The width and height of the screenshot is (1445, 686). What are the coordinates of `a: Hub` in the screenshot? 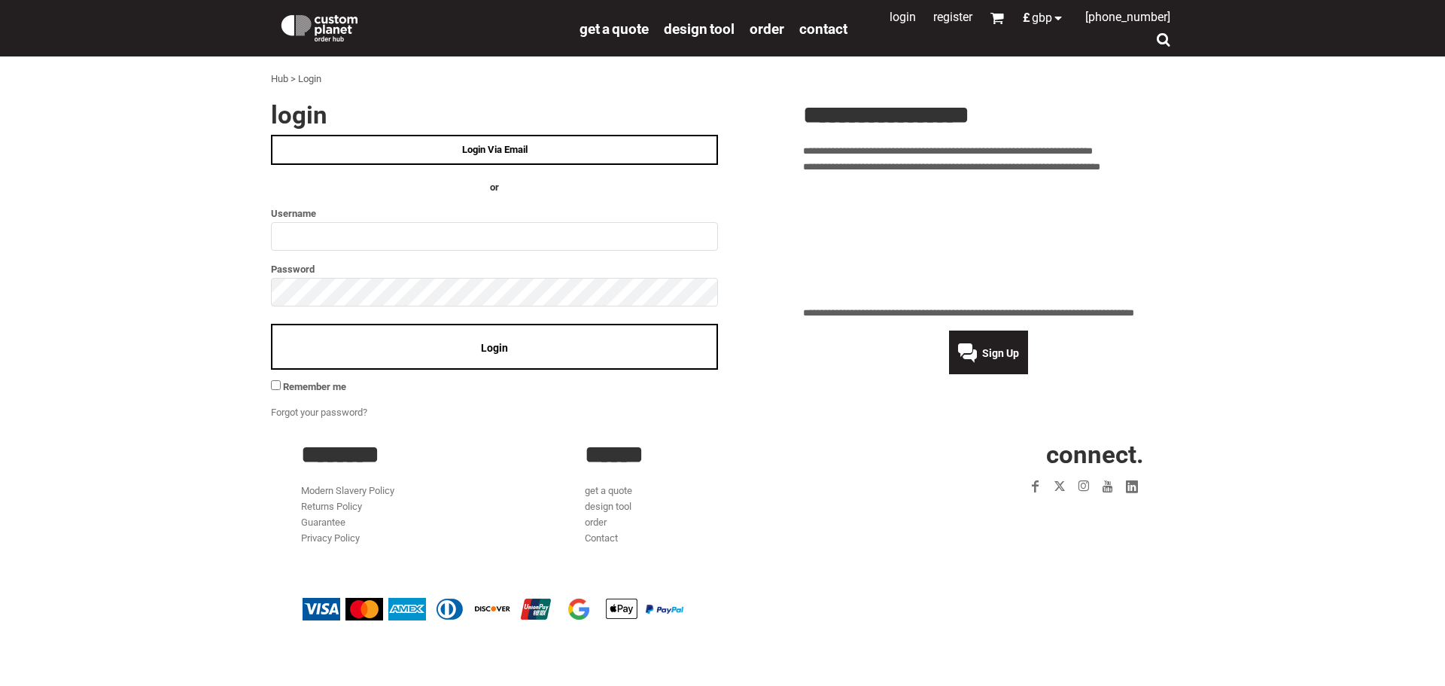 It's located at (279, 78).